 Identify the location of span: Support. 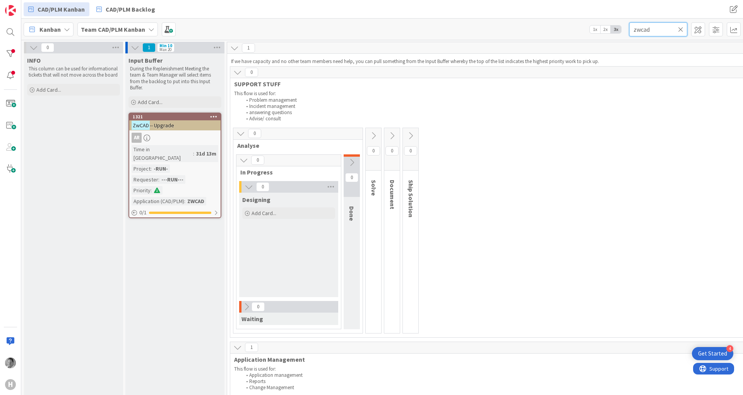
(26, 6).